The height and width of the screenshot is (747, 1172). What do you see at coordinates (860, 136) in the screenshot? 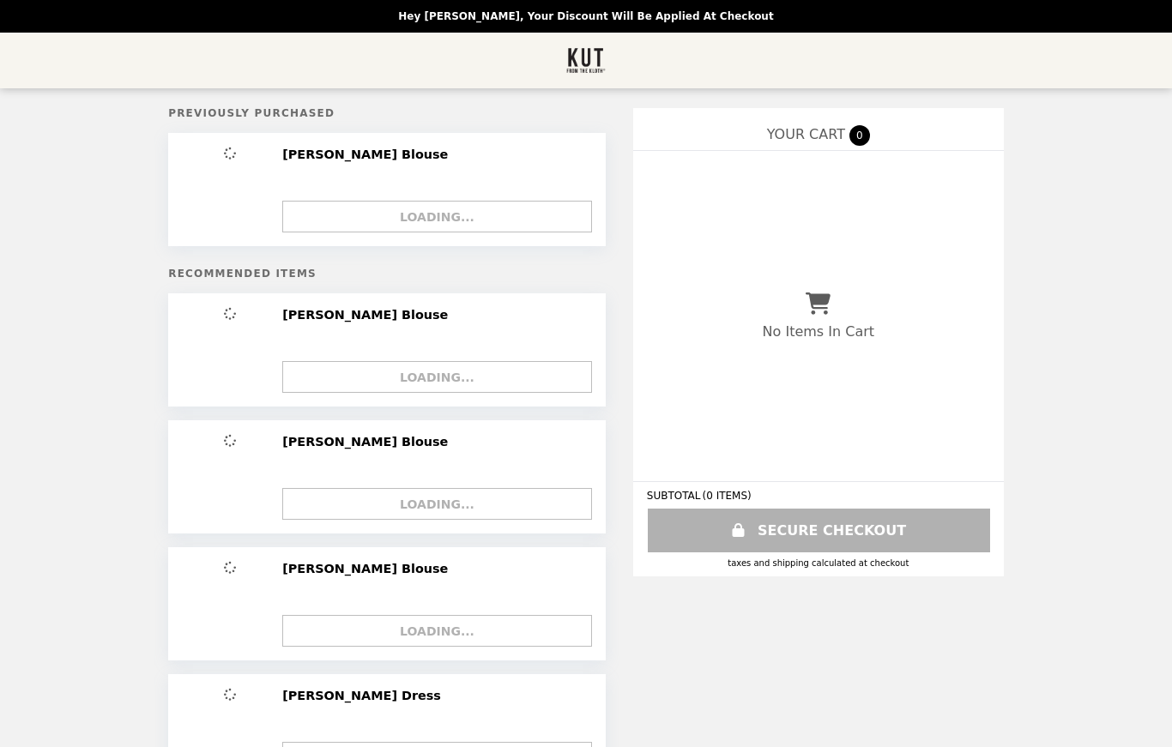
I see `span: 0` at bounding box center [860, 136].